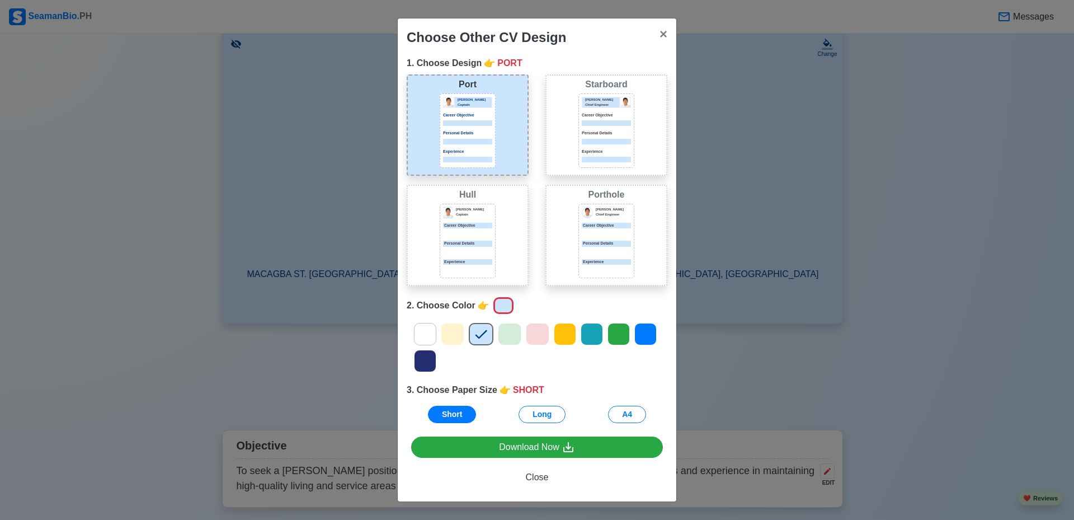 This screenshot has height=520, width=1074. Describe the element at coordinates (452, 414) in the screenshot. I see `button: Short` at that location.